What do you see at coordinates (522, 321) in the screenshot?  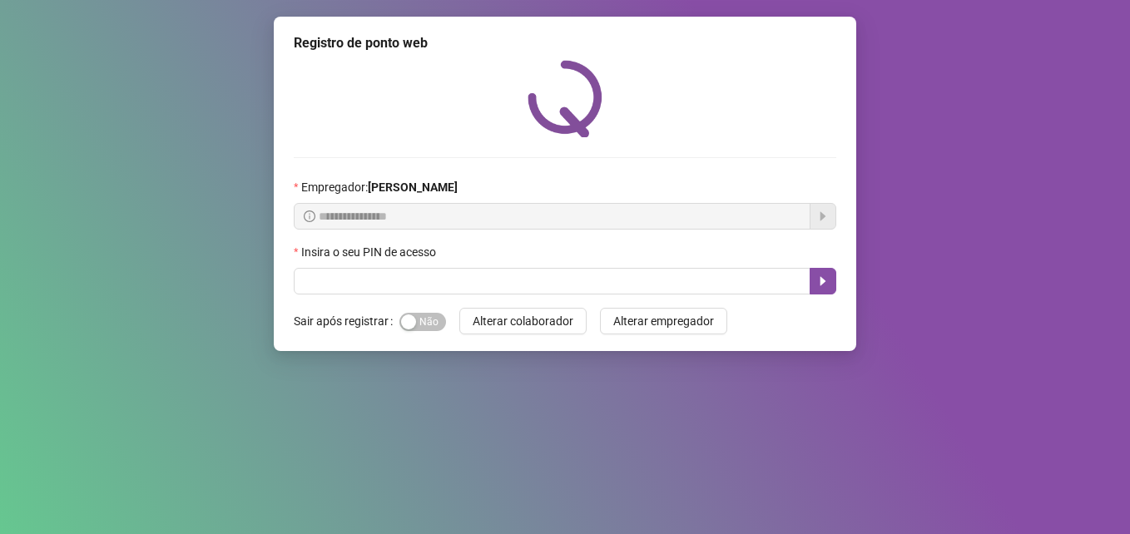 I see `span: Alterar colaborador` at bounding box center [522, 321].